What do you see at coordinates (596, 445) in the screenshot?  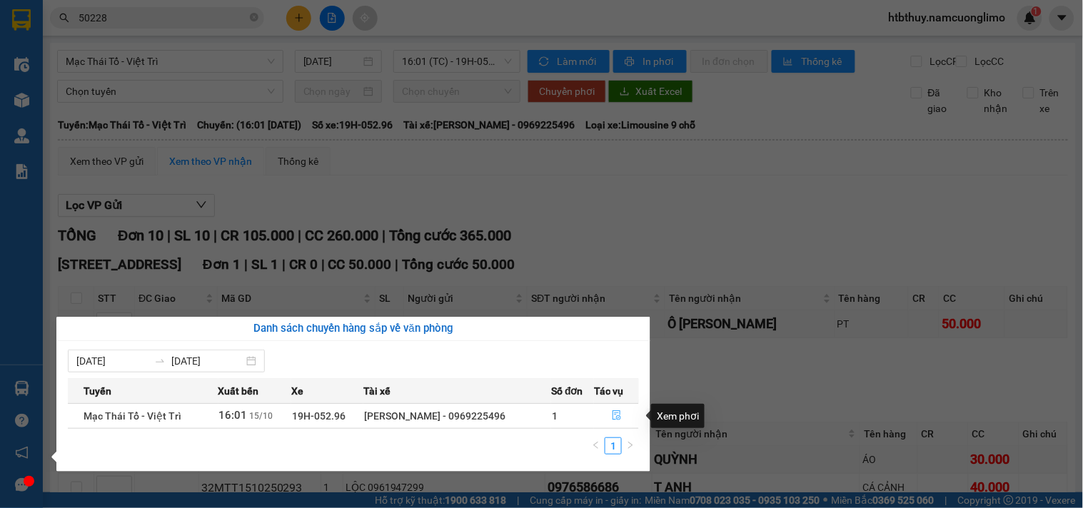 I see `span: left` at bounding box center [596, 445].